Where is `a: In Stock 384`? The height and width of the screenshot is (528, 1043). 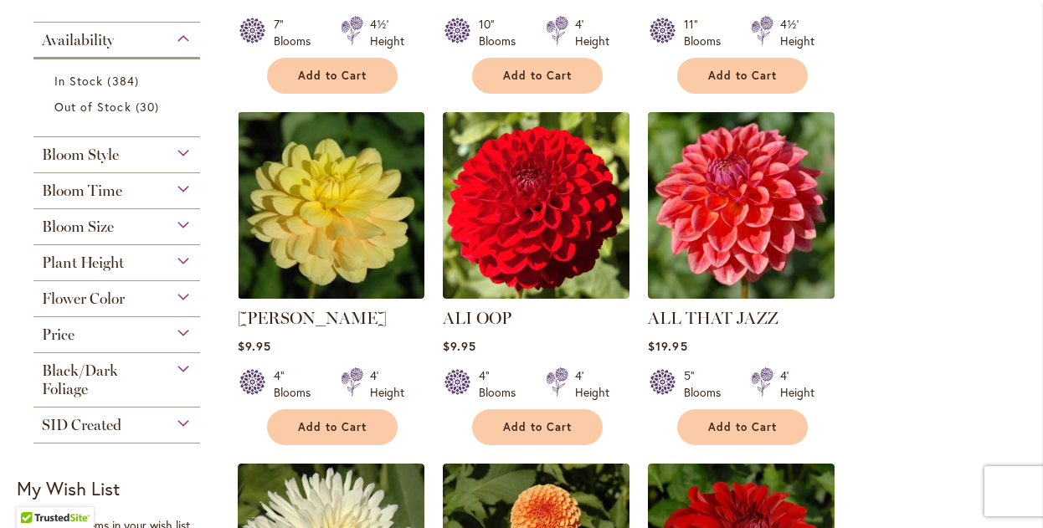
a: In Stock 384 is located at coordinates (119, 80).